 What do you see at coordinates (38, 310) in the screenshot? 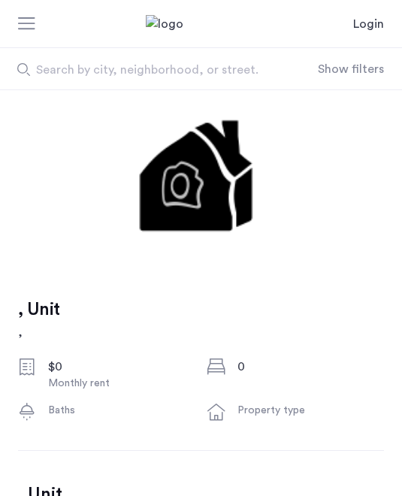
I see `h1: , Unit` at bounding box center [38, 310].